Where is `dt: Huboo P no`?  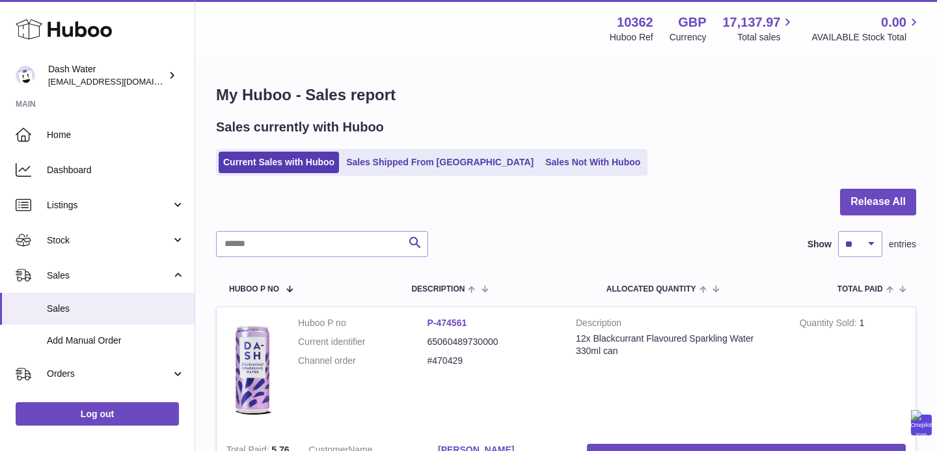 dt: Huboo P no is located at coordinates (362, 323).